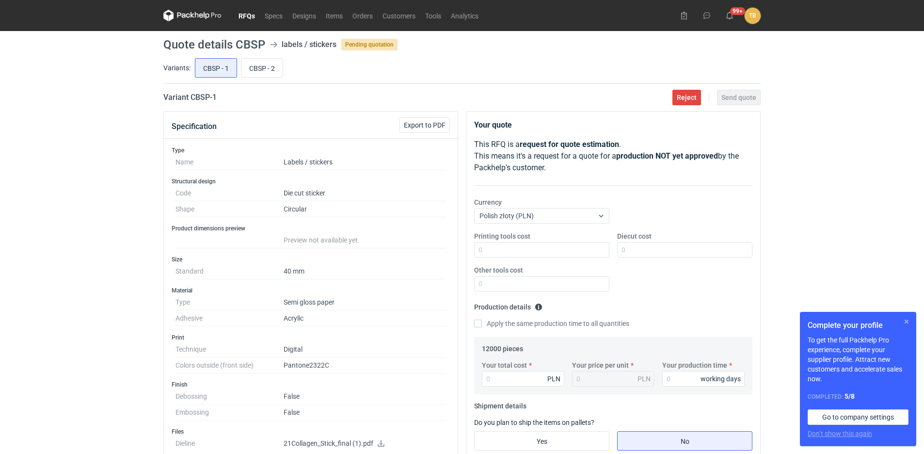 The height and width of the screenshot is (454, 924). What do you see at coordinates (858, 359) in the screenshot?
I see `p: To get the full Packhelp Pro experience, complete your supplier profile. Attract new customers an...` at bounding box center [858, 359].